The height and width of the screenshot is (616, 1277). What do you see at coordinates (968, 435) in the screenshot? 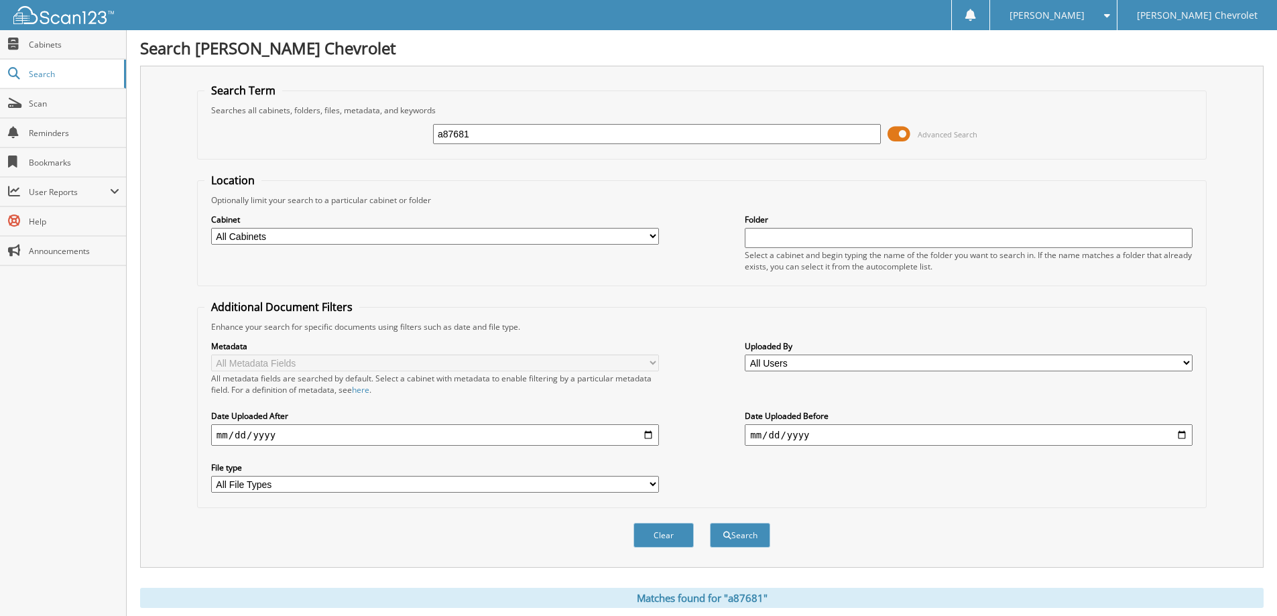
I see `input: end` at bounding box center [968, 435].